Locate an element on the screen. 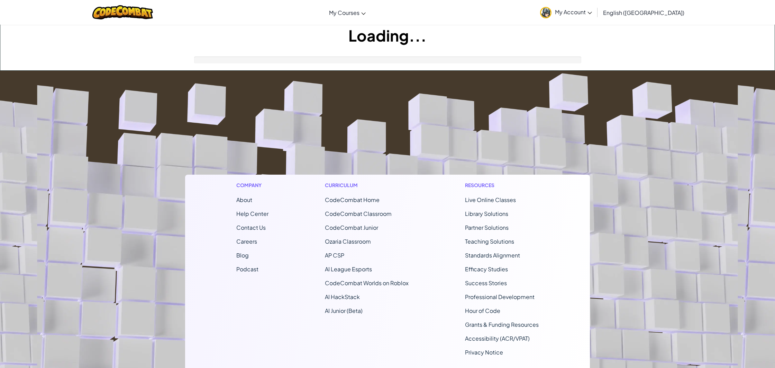 This screenshot has height=368, width=775. a: Efficacy Studies is located at coordinates (487, 269).